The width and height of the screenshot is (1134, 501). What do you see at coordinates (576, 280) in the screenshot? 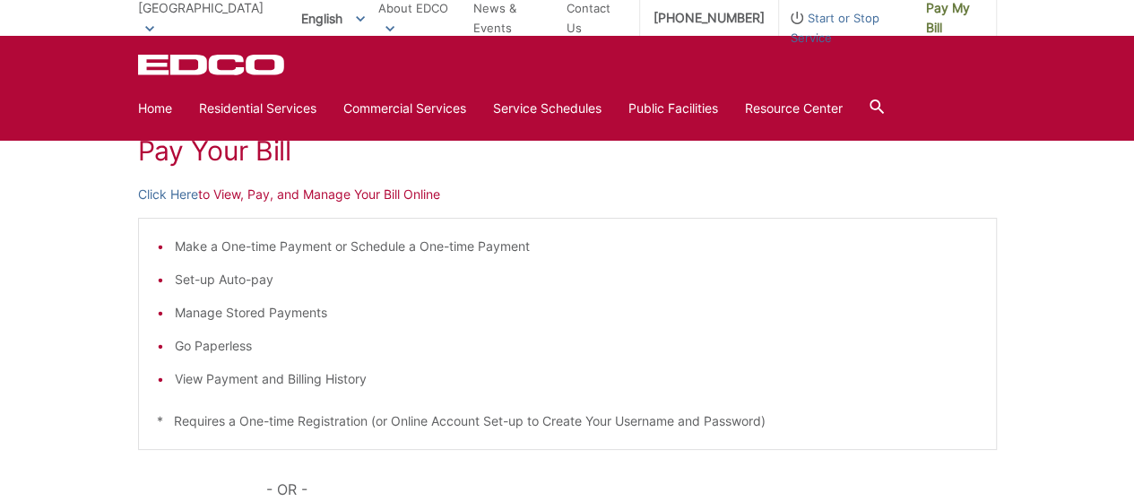
I see `li: Set-up Auto-pay` at bounding box center [576, 280].